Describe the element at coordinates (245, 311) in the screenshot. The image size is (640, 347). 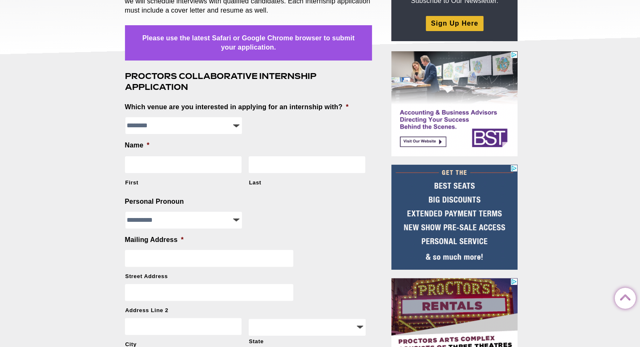
I see `label: Address Line 2` at that location.